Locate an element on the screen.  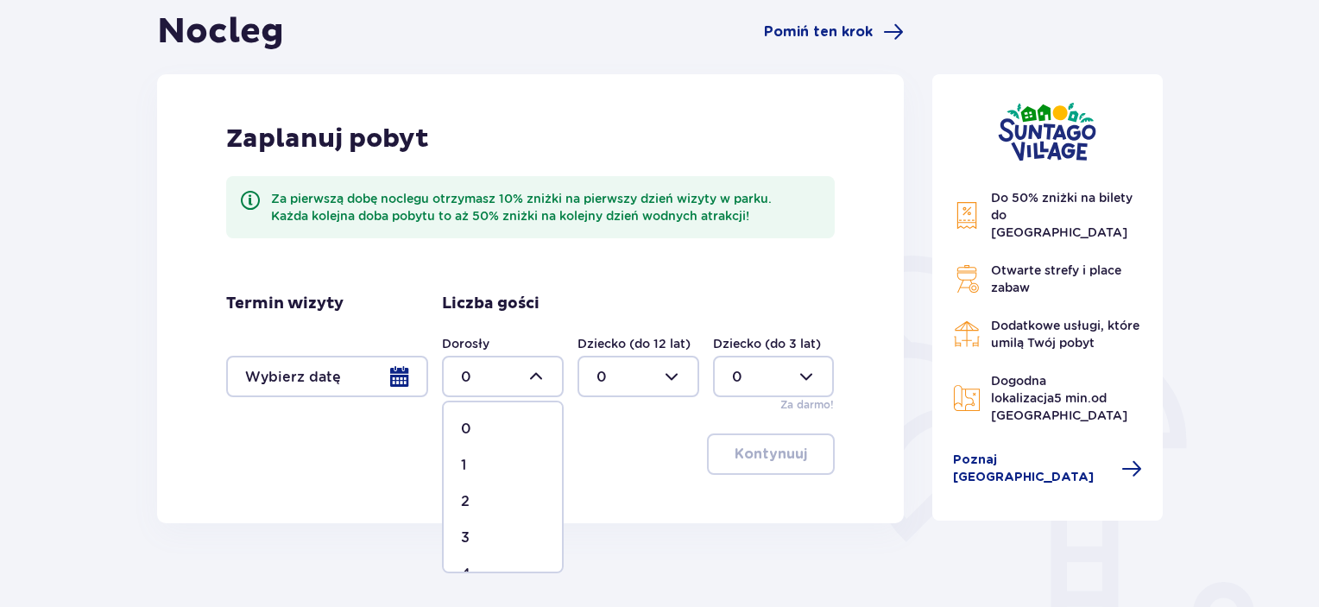
p: 4 is located at coordinates (465, 574).